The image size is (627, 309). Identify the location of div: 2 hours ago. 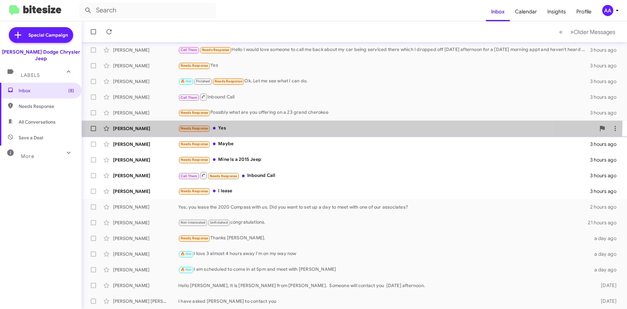
(606, 207).